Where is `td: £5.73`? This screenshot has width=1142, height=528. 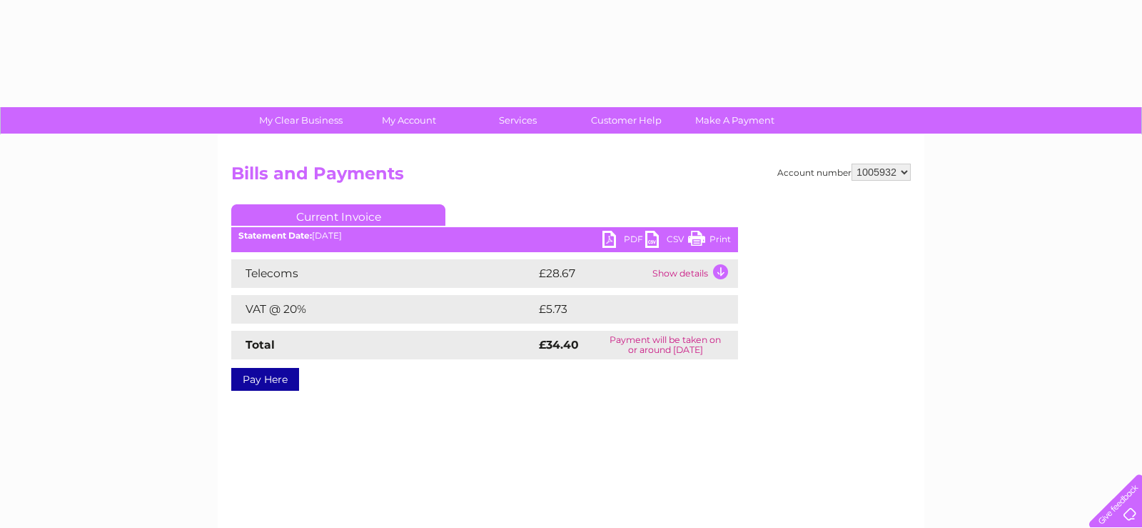
td: £5.73 is located at coordinates (620, 309).